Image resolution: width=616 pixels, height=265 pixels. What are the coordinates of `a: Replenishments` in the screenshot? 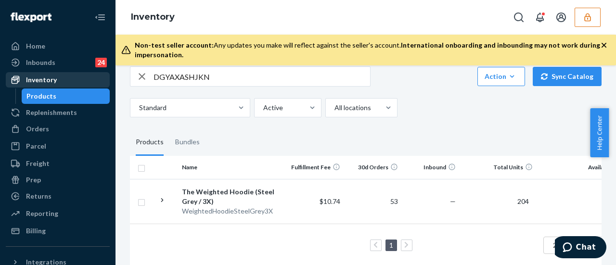 It's located at (58, 113).